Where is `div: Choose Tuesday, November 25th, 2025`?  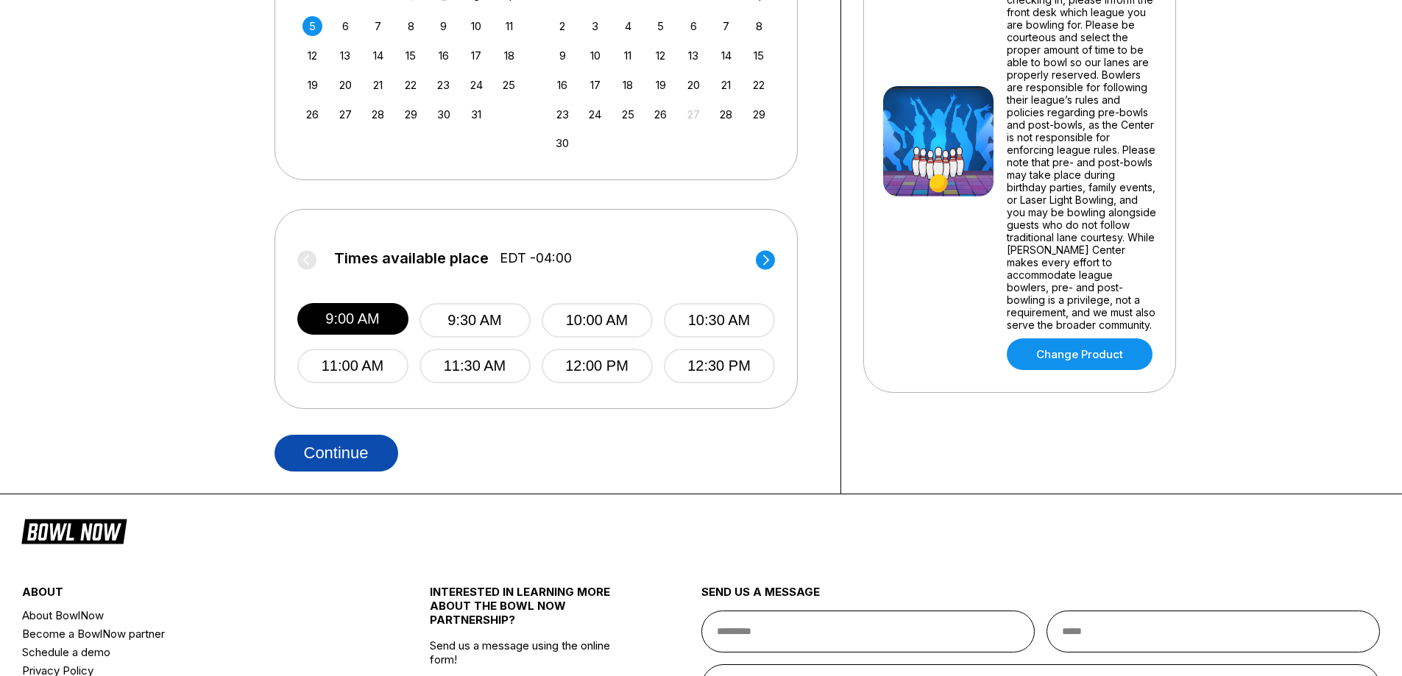
div: Choose Tuesday, November 25th, 2025 is located at coordinates (628, 114).